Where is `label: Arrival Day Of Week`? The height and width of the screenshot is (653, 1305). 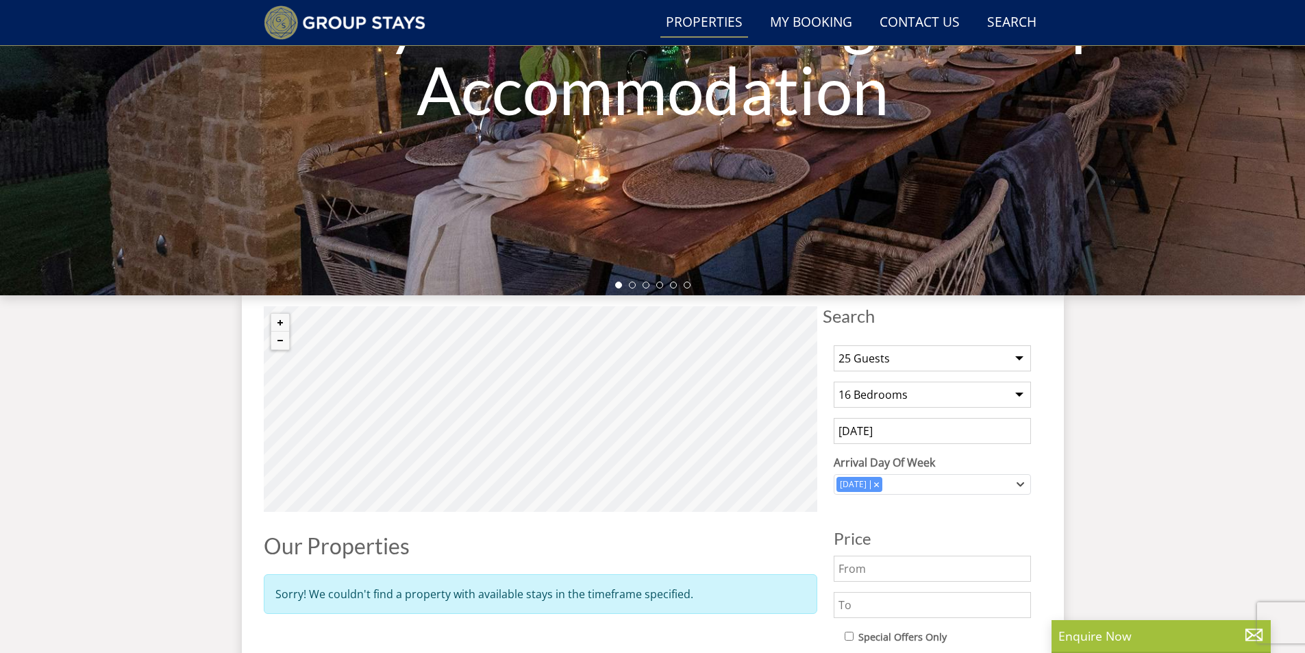 label: Arrival Day Of Week is located at coordinates (932, 462).